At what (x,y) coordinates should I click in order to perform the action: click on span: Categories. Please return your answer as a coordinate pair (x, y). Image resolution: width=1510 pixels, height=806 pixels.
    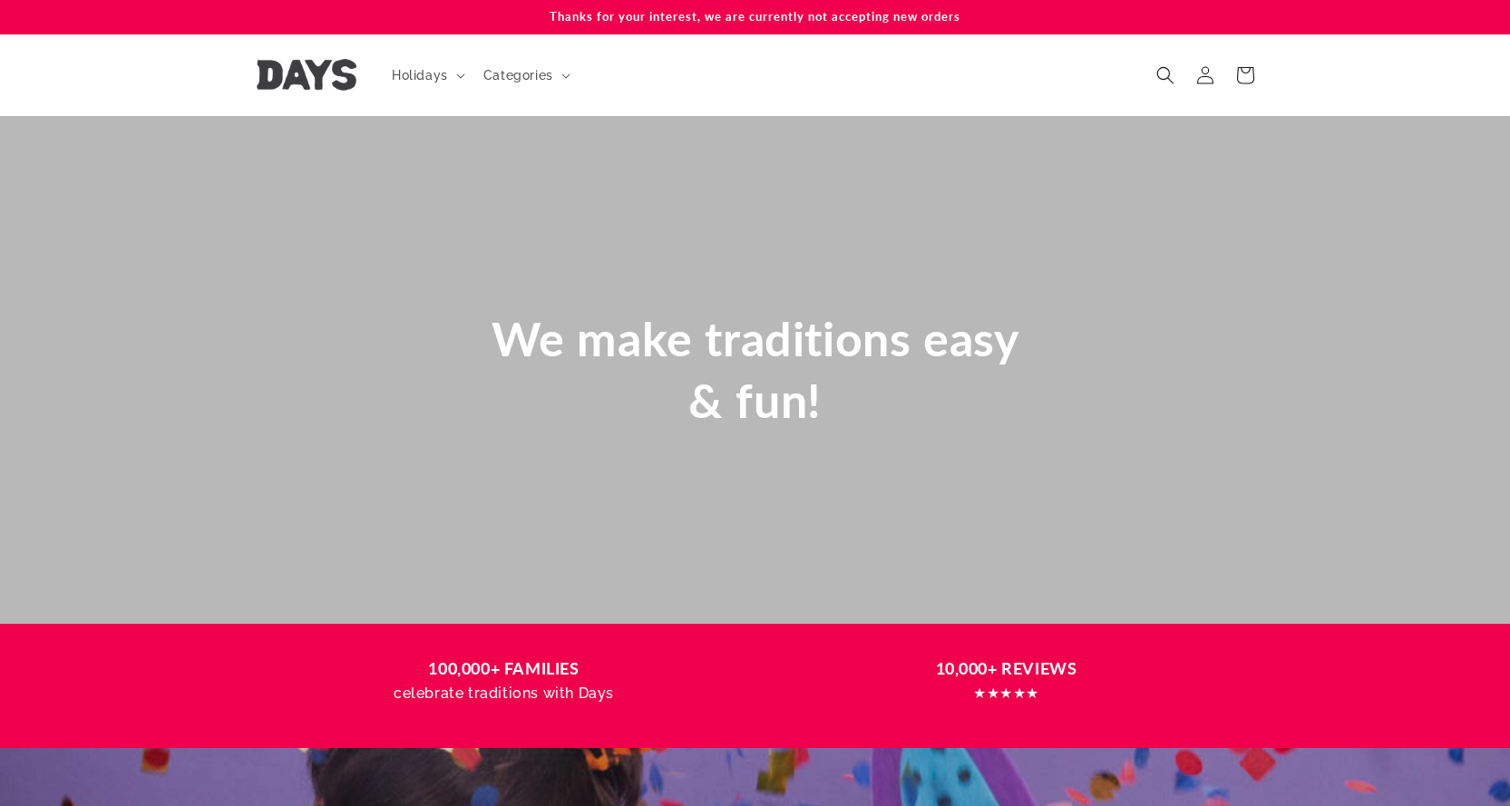
    Looking at the image, I should click on (518, 75).